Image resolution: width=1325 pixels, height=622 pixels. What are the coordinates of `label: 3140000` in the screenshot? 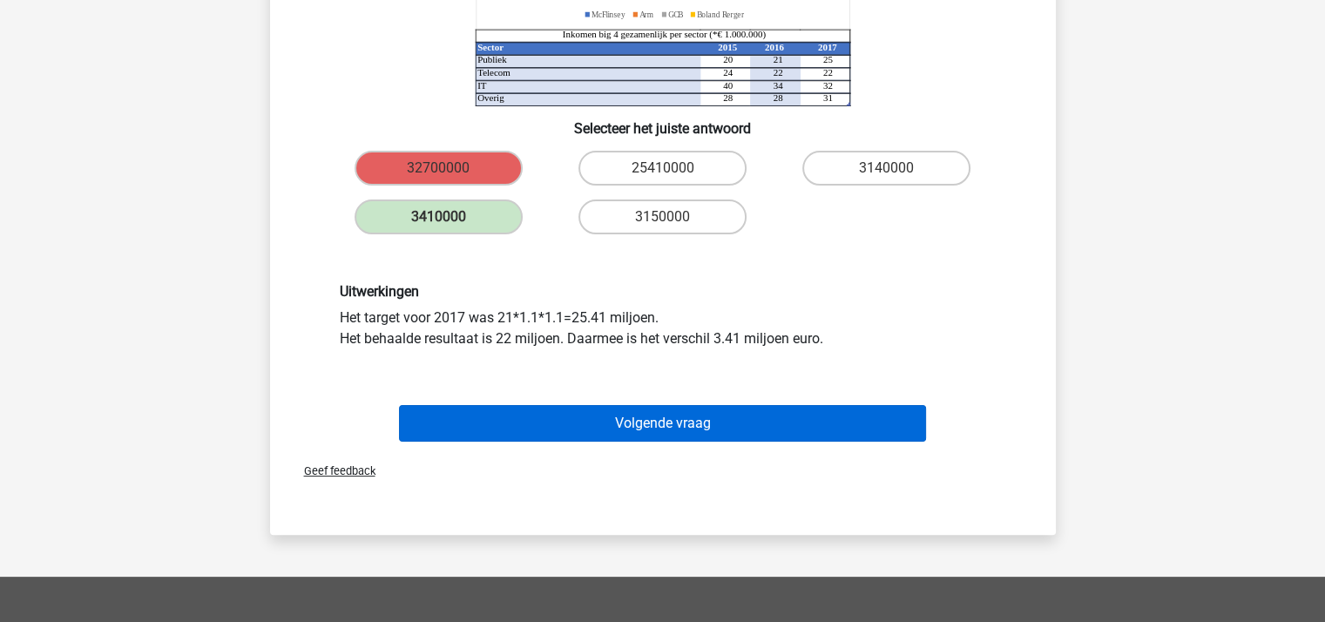 It's located at (886, 168).